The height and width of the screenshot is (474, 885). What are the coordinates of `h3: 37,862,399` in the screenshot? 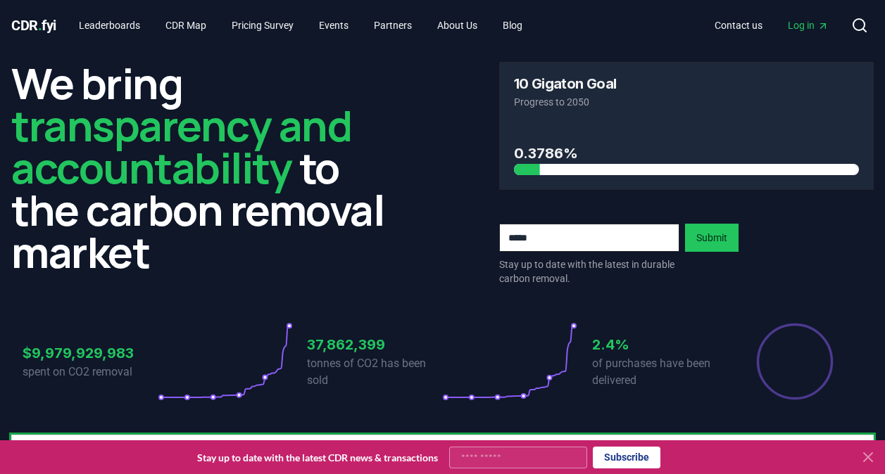 It's located at (374, 345).